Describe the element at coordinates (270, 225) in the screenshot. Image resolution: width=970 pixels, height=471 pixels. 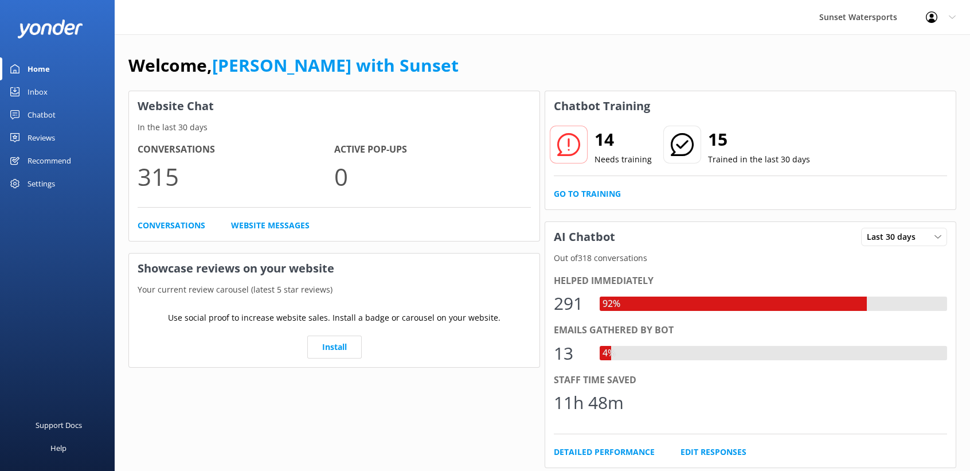
I see `a: Website Messages` at that location.